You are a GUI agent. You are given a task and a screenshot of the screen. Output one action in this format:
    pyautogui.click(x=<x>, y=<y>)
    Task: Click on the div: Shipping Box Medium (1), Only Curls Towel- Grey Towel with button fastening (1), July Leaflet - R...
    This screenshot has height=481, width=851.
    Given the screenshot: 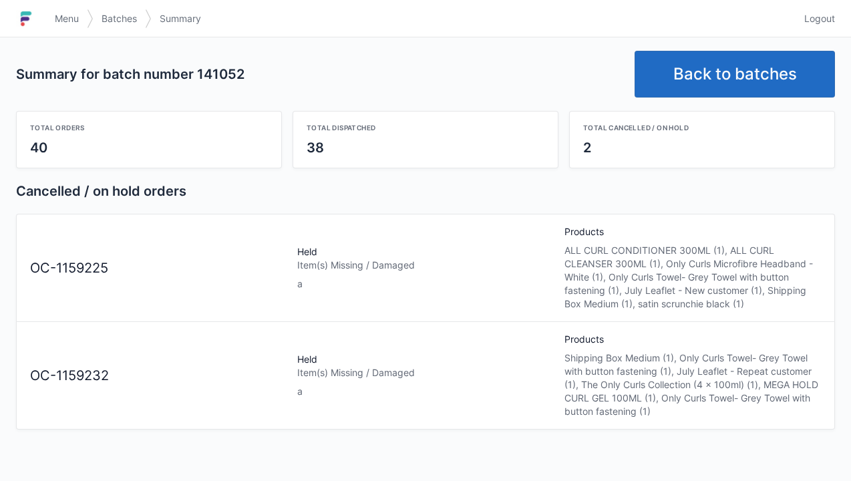 What is the action you would take?
    pyautogui.click(x=693, y=385)
    